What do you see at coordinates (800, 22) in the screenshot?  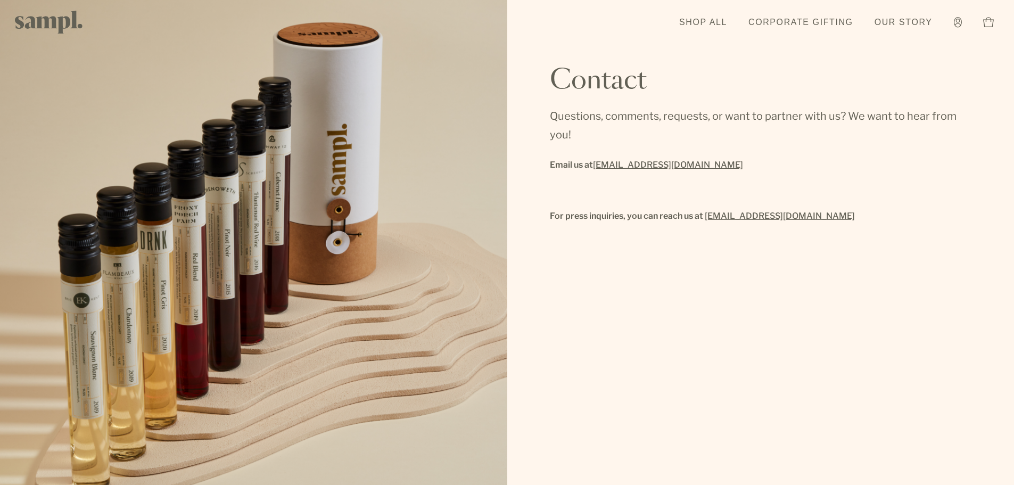 I see `a: Corporate Gifting` at bounding box center [800, 22].